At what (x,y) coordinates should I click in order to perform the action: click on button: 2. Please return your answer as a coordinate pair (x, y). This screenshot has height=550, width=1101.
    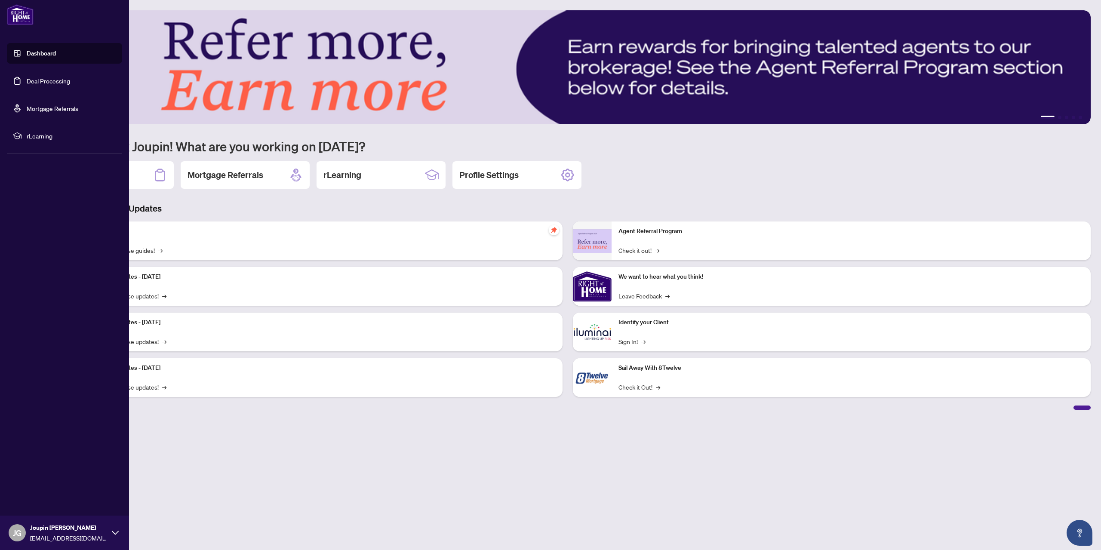
    Looking at the image, I should click on (1059, 117).